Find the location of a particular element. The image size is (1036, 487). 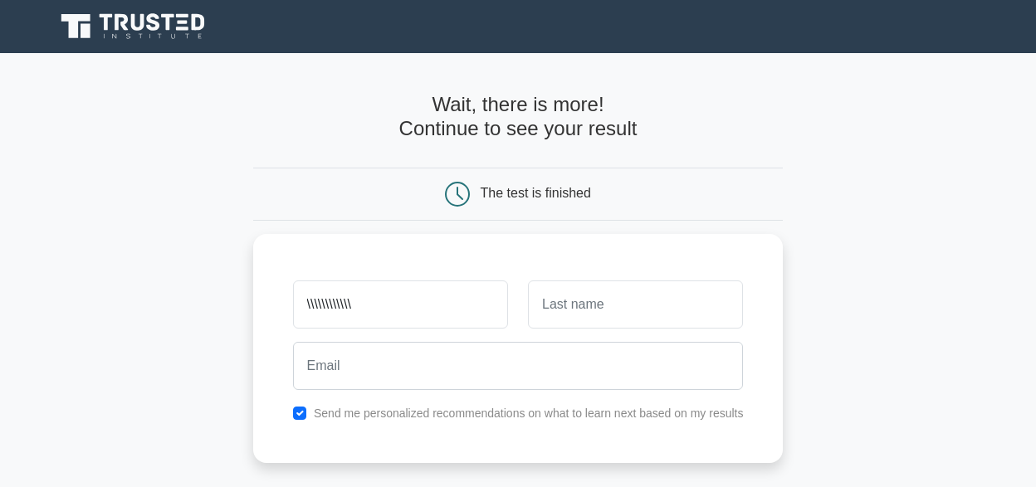

input: First name is located at coordinates (400, 305).